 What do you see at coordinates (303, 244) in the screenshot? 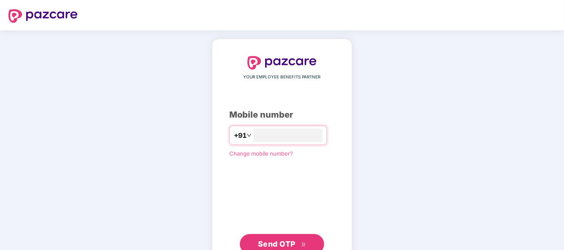
I see `span: double-right` at bounding box center [303, 244].